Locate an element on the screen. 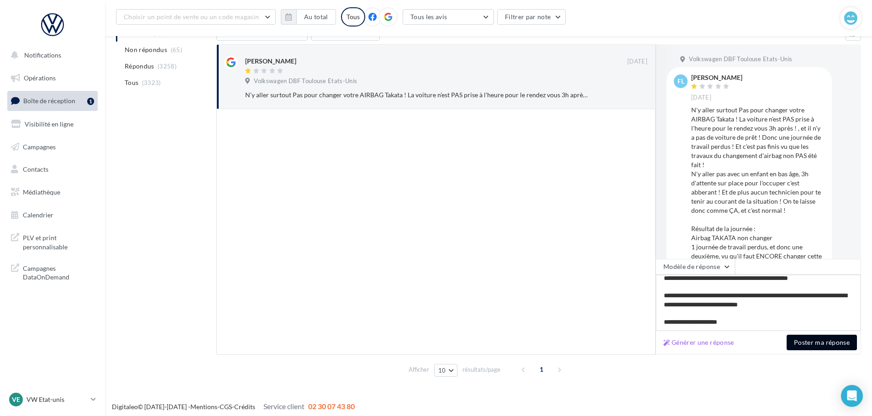 The image size is (872, 416). a: Boîte de réception1 is located at coordinates (53, 100).